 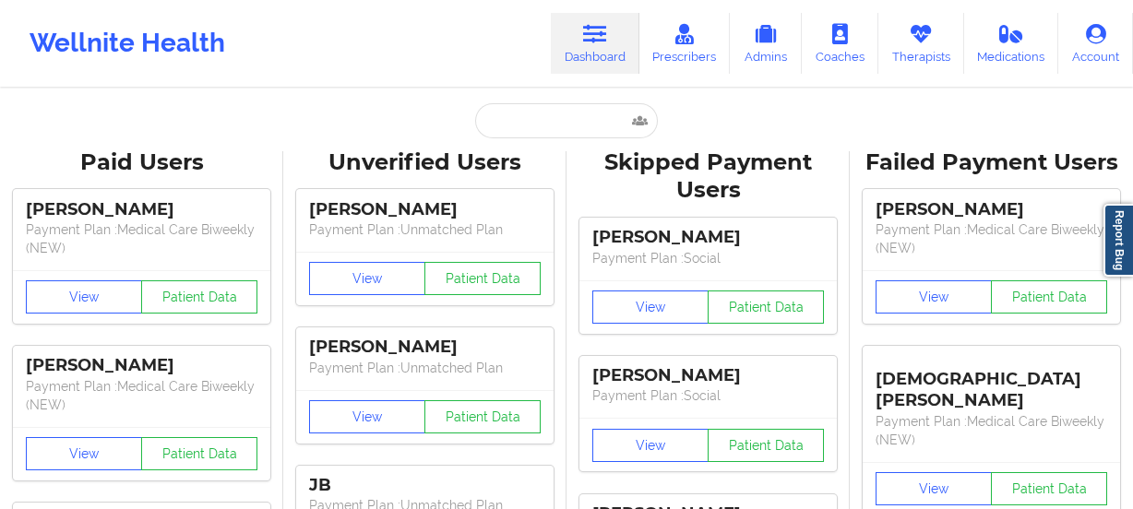 What do you see at coordinates (707, 177) in the screenshot?
I see `div: Skipped Payment Users` at bounding box center [707, 177].